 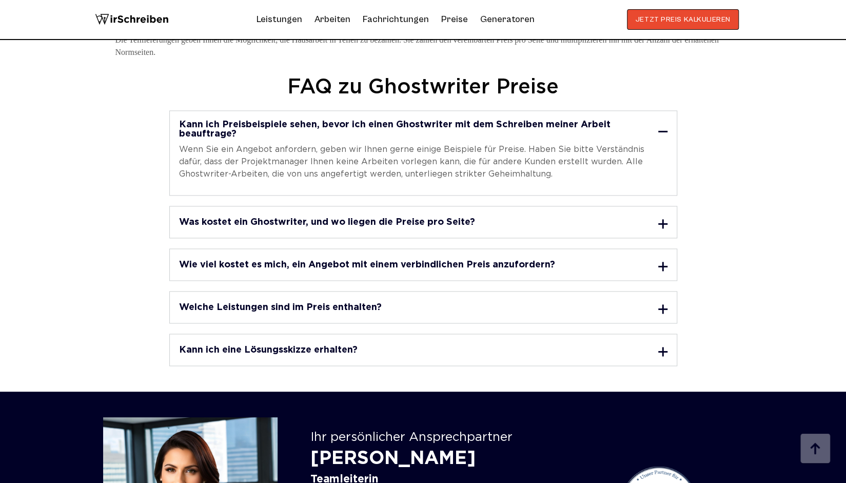 I want to click on h3: Wie viel kostet es mich, ein Angebot mit einem verbindlichen Preis anzufordern?, so click(x=367, y=265).